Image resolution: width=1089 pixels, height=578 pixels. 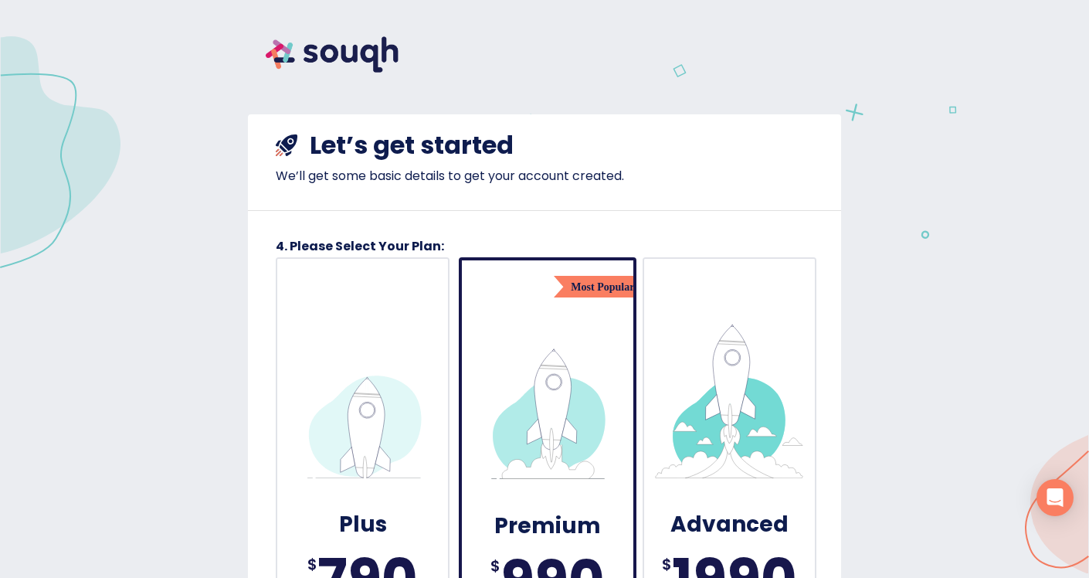 What do you see at coordinates (332, 54) in the screenshot?
I see `img: souqh logo` at bounding box center [332, 54].